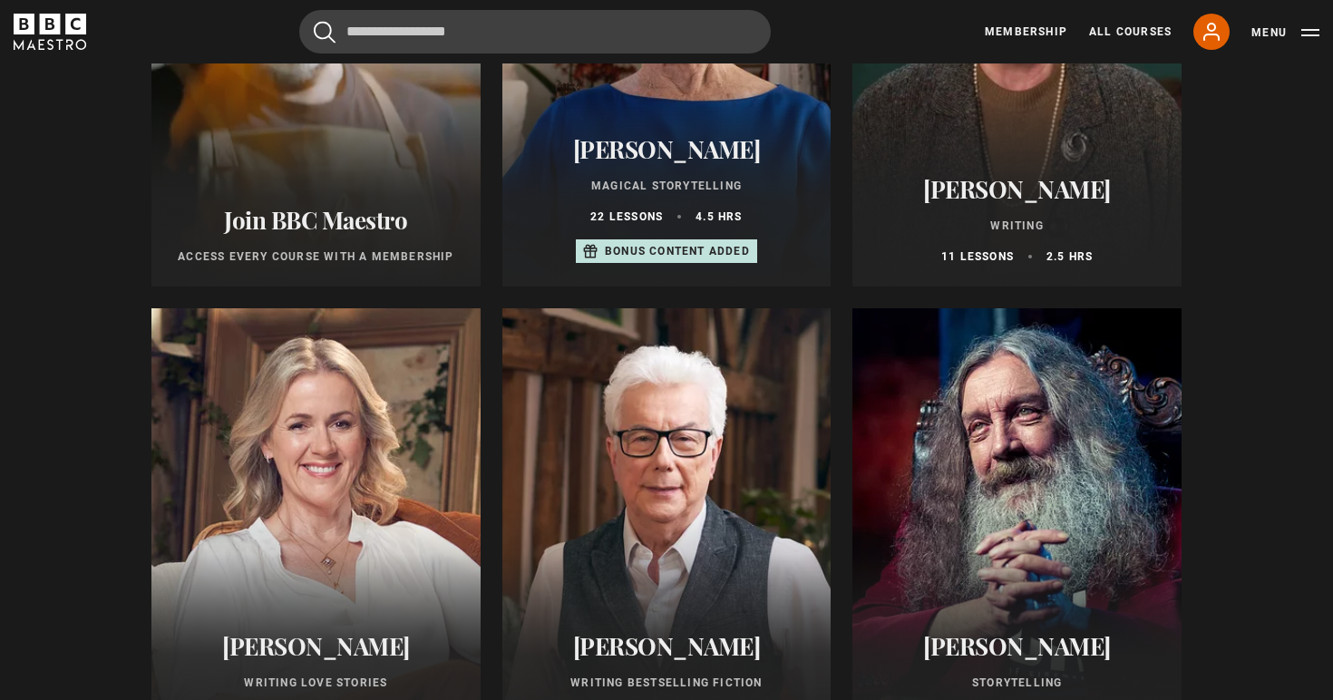  Describe the element at coordinates (677, 251) in the screenshot. I see `p: Bonus content added` at that location.